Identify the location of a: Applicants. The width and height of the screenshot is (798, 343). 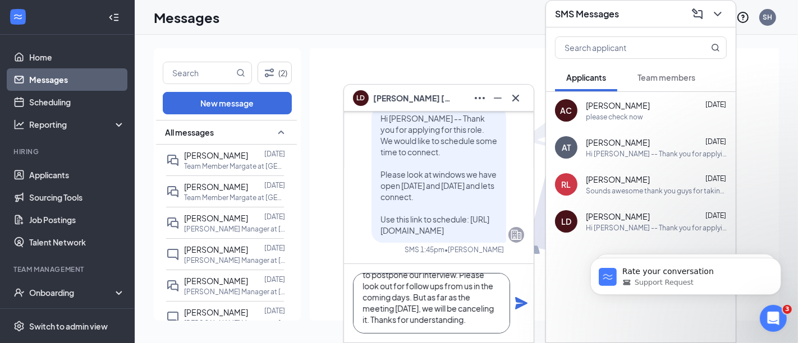
(77, 175).